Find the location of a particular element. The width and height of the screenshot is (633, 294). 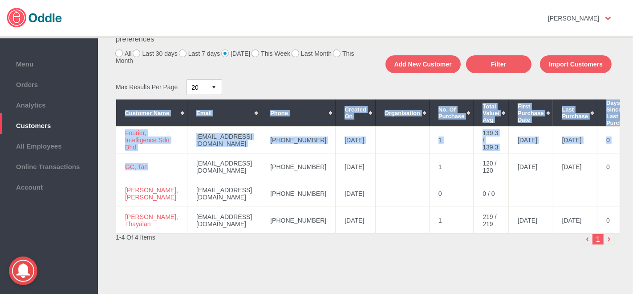

span: All Employees is located at coordinates (49, 145).